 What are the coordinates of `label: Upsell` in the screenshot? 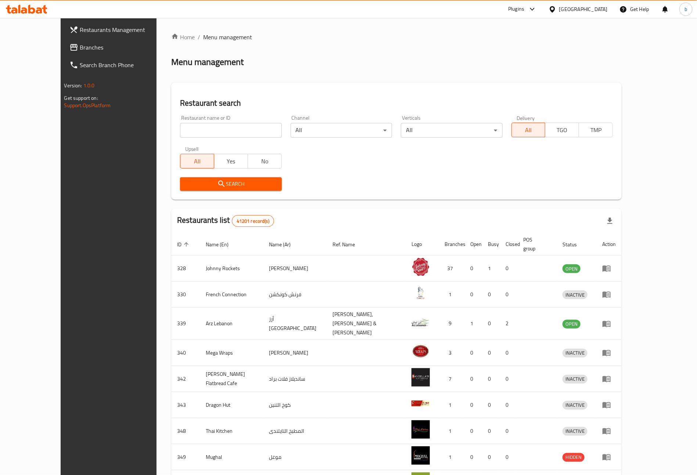 It's located at (192, 149).